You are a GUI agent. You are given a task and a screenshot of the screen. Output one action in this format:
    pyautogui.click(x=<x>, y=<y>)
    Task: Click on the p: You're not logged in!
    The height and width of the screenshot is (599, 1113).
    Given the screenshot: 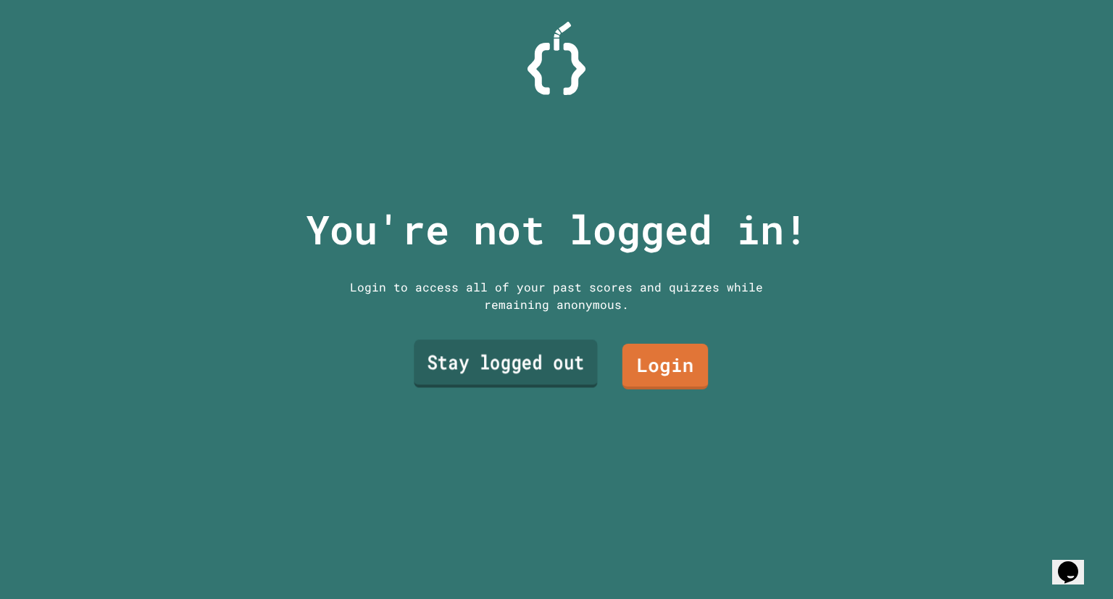 What is the action you would take?
    pyautogui.click(x=557, y=229)
    